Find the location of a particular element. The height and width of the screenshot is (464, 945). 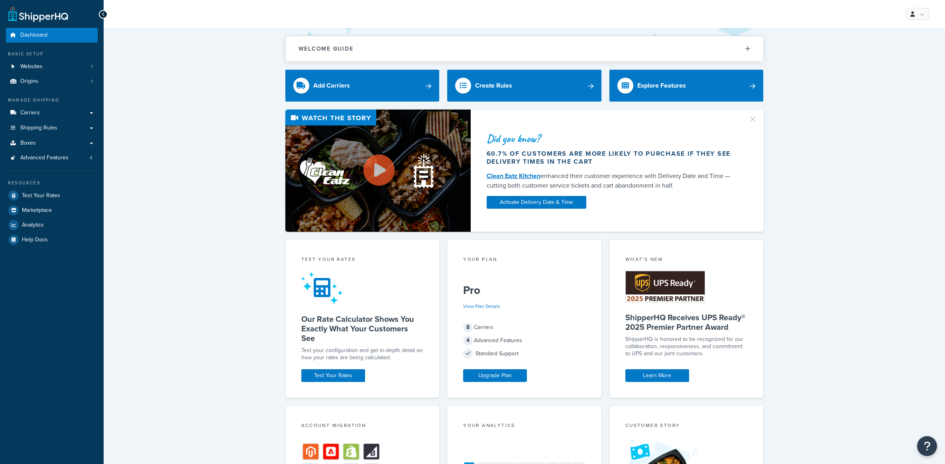

a: Origins1 is located at coordinates (52, 81).